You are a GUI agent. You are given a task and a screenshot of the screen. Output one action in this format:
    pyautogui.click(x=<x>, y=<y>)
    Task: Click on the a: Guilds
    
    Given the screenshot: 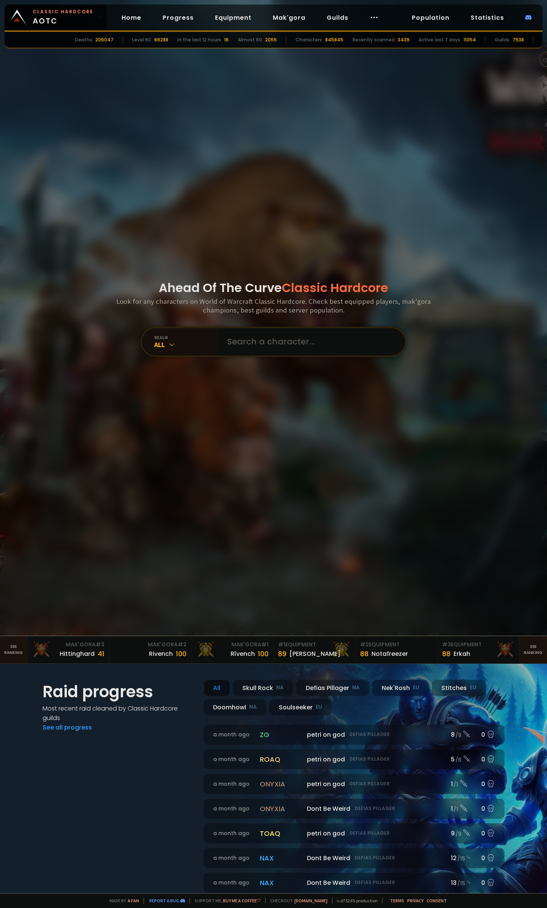 What is the action you would take?
    pyautogui.click(x=337, y=17)
    